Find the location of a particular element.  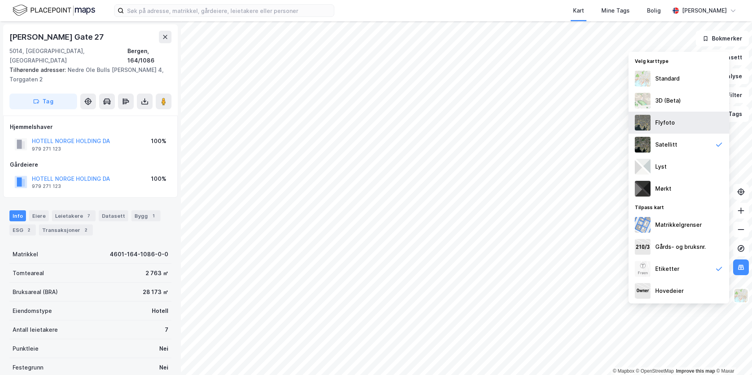

div: 28 173 ㎡ is located at coordinates (155, 292).